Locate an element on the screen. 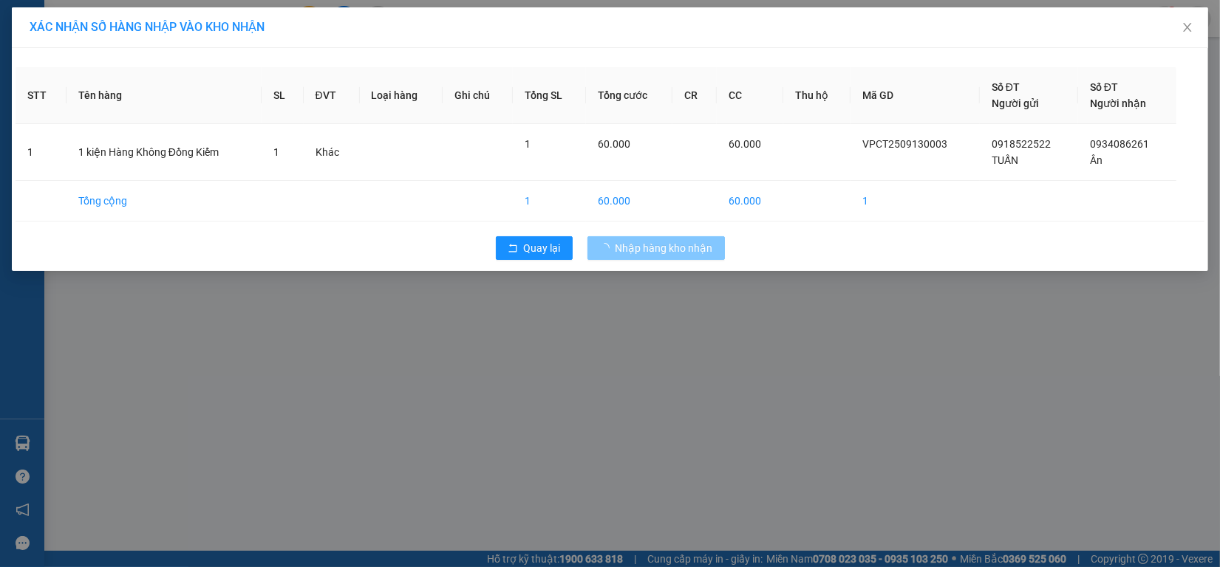 Image resolution: width=1220 pixels, height=567 pixels. span: phone is located at coordinates (13, 115).